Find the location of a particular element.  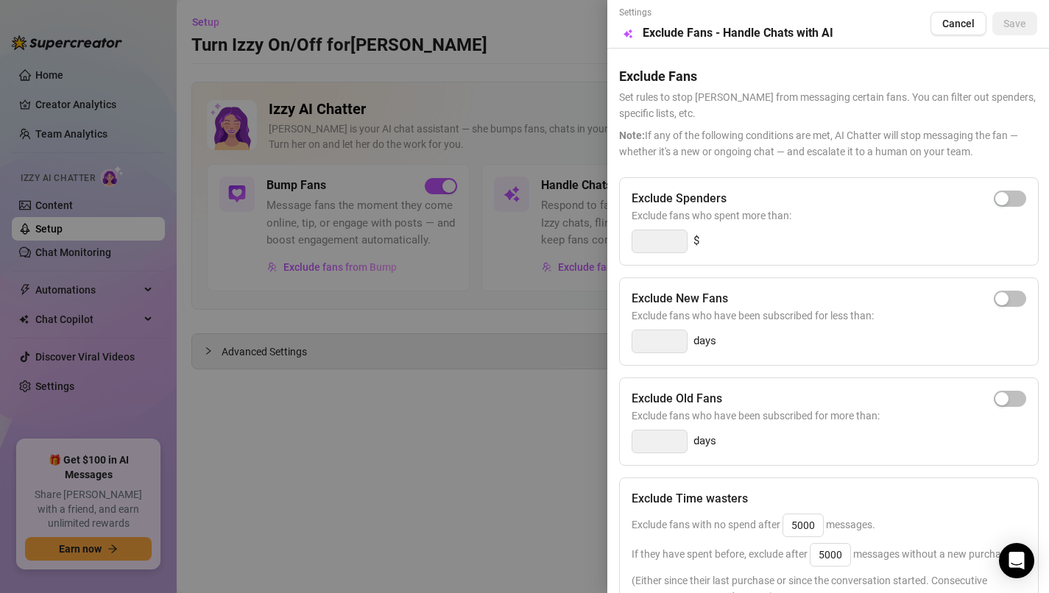

button: Cancel is located at coordinates (958, 24).